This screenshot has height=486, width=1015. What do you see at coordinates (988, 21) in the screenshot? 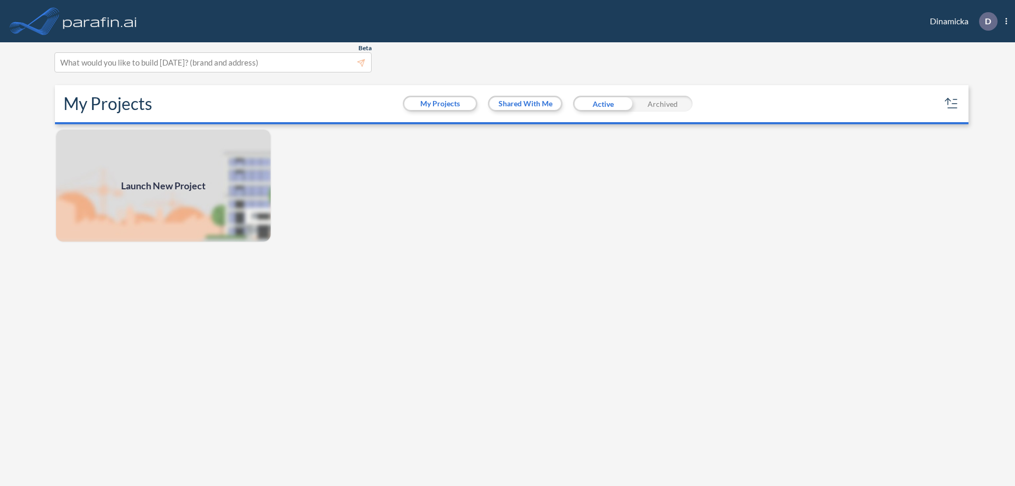
I see `p: D` at bounding box center [988, 21].